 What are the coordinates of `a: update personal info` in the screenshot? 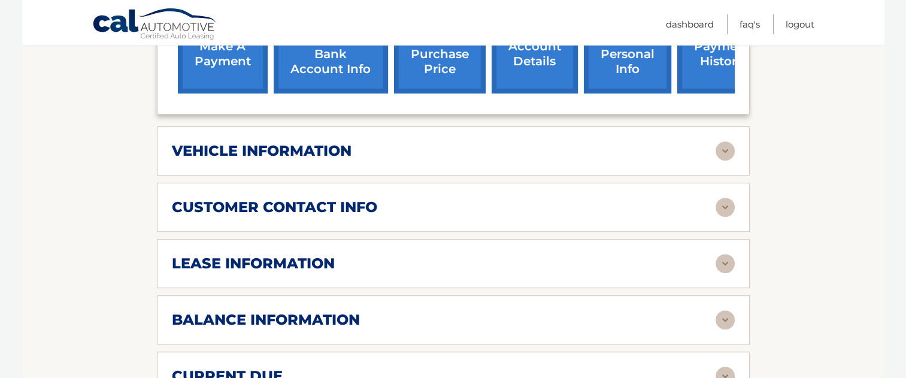 It's located at (627, 54).